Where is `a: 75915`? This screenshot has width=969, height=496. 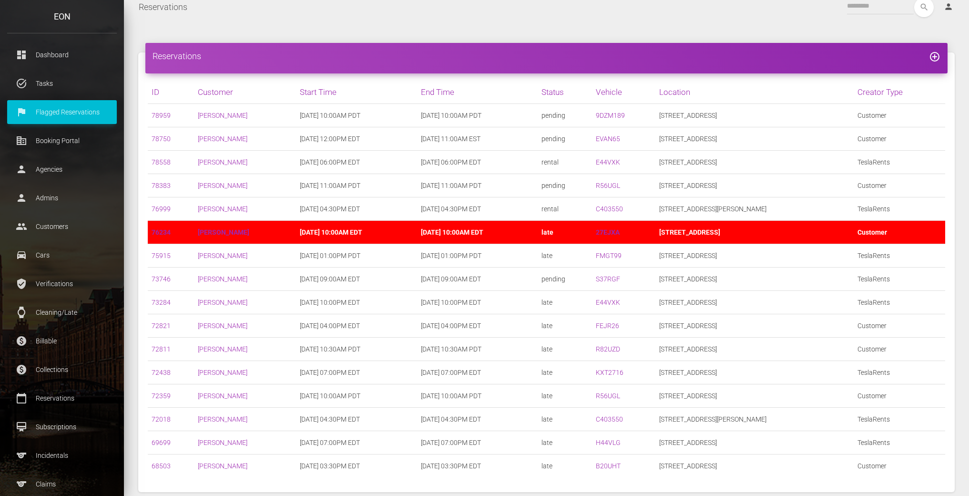
a: 75915 is located at coordinates (161, 256).